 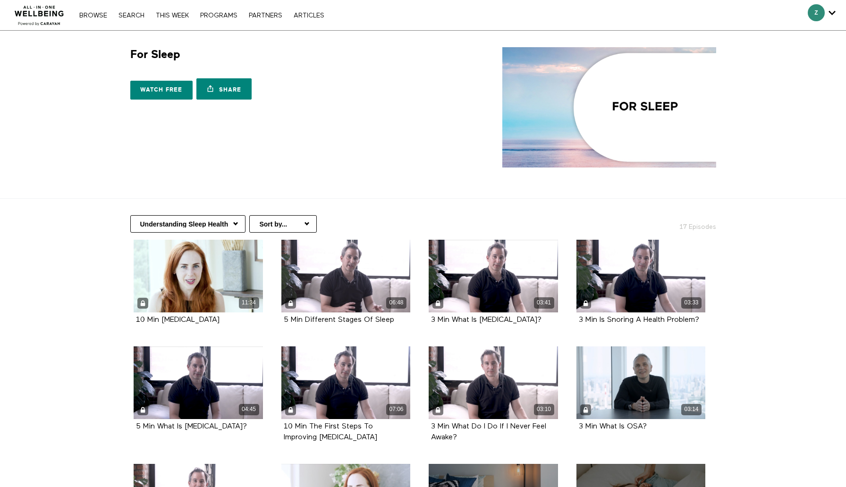 I want to click on div: 03:41, so click(x=544, y=302).